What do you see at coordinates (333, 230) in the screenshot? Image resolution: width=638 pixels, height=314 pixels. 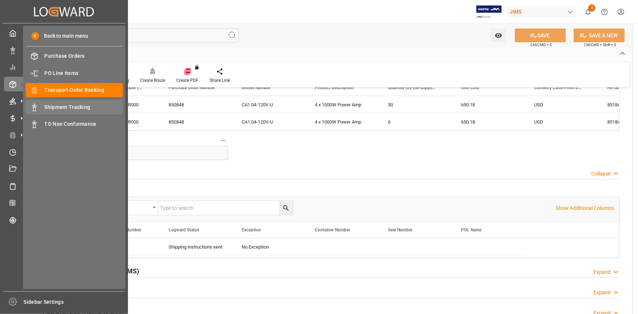 I see `span: Container Number` at bounding box center [333, 230].